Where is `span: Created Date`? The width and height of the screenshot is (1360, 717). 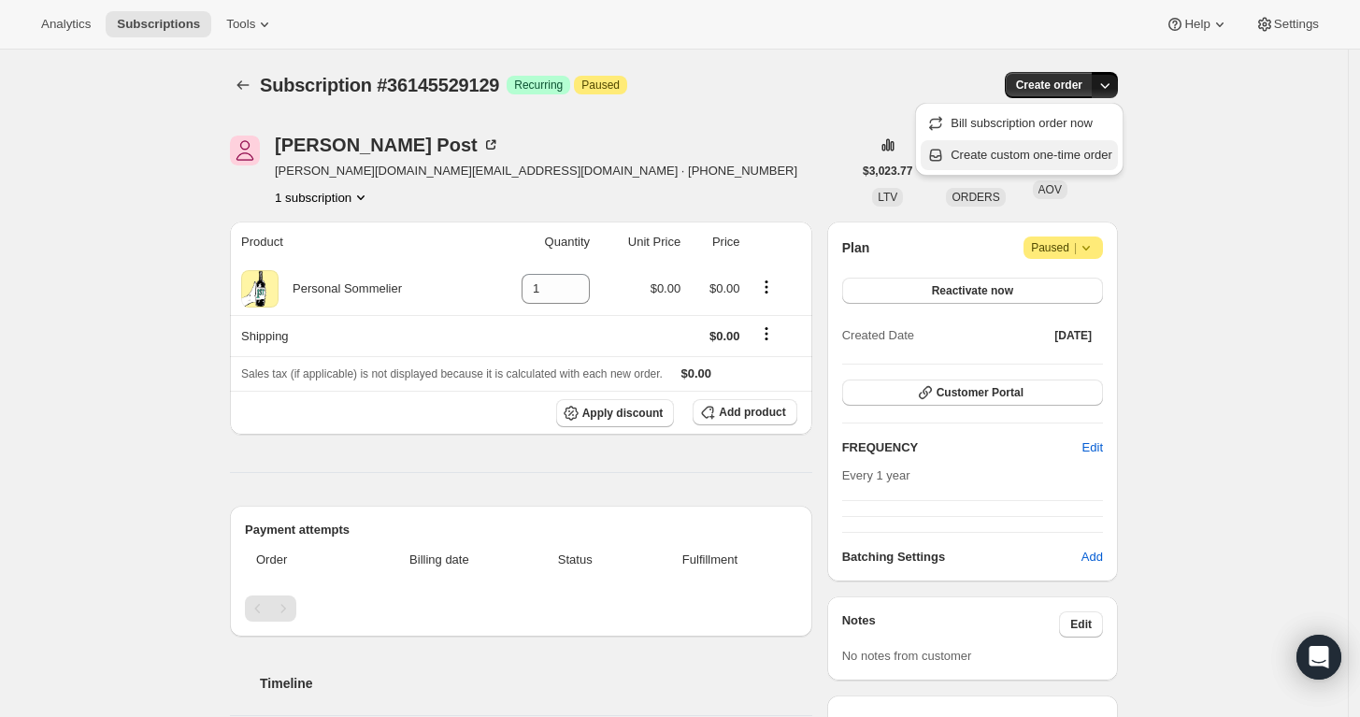 span: Created Date is located at coordinates (878, 336).